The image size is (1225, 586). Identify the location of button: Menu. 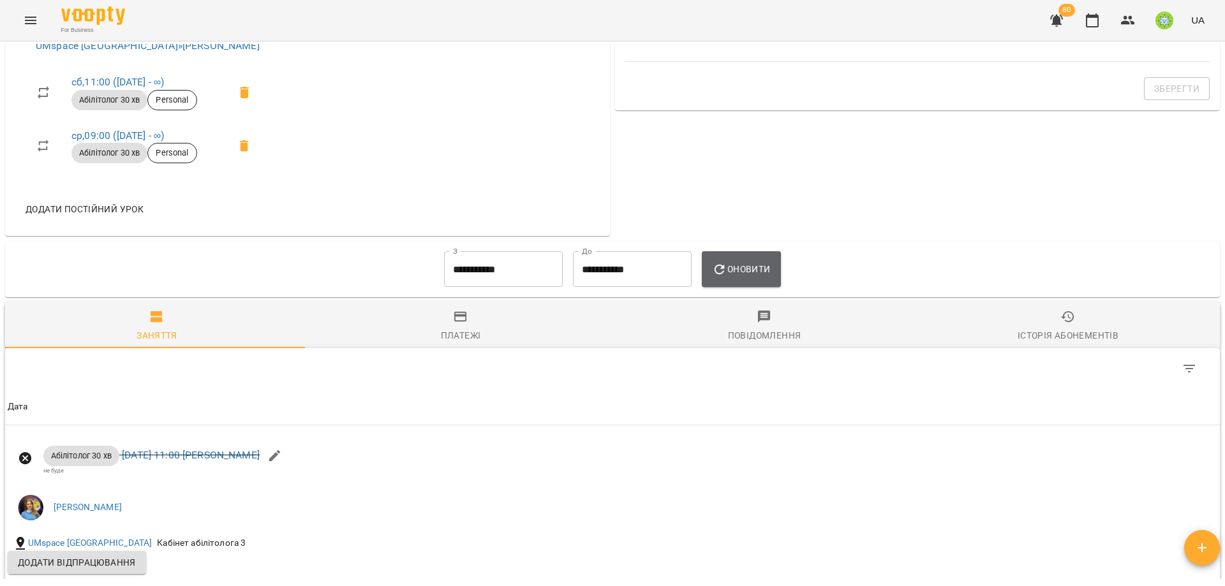
(31, 20).